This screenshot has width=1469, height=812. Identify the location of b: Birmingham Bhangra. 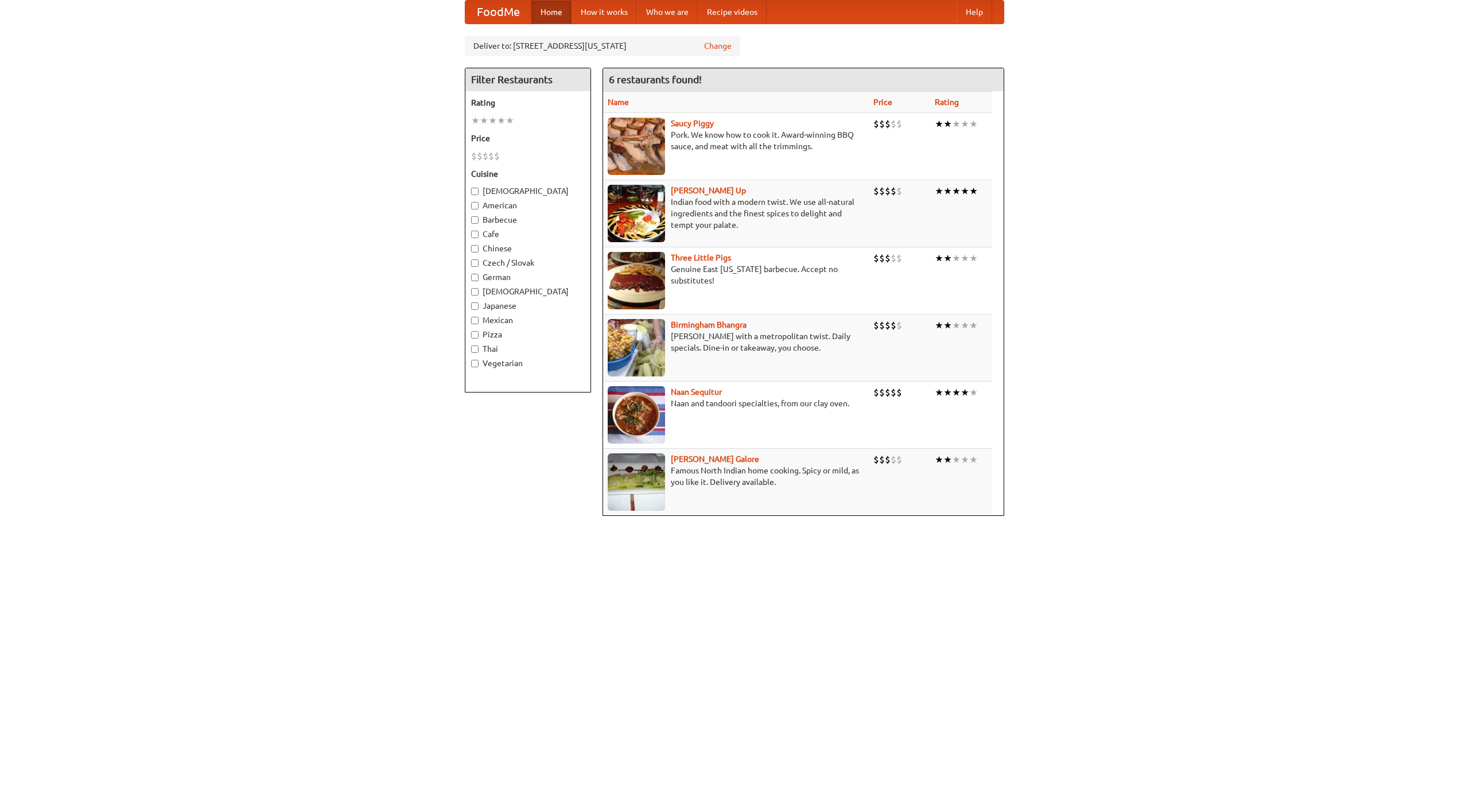
(708, 325).